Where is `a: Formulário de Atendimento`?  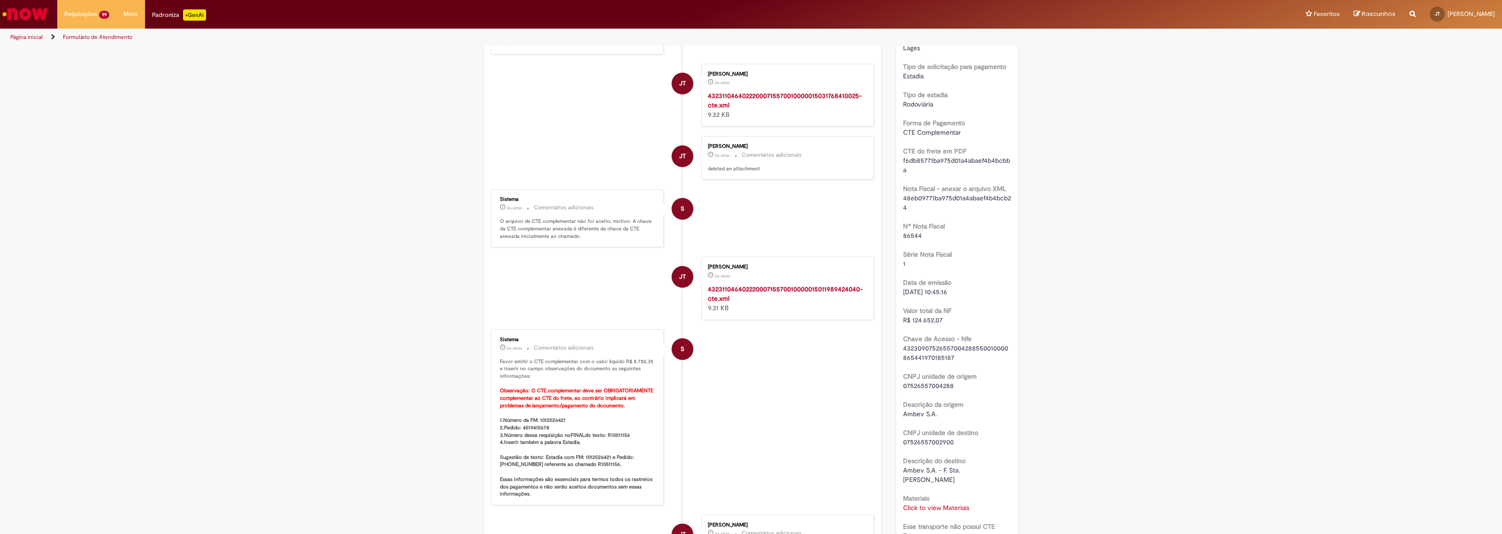
a: Formulário de Atendimento is located at coordinates (98, 37).